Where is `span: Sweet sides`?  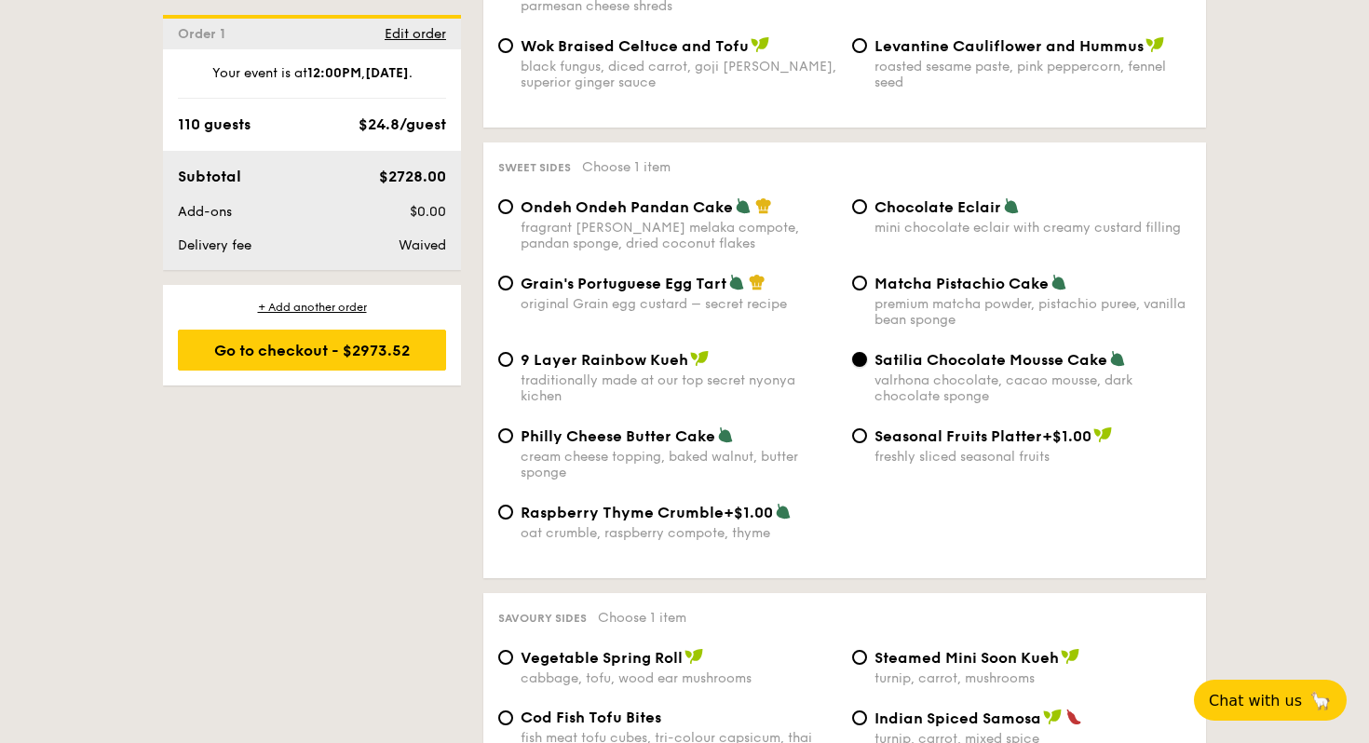 span: Sweet sides is located at coordinates (535, 168).